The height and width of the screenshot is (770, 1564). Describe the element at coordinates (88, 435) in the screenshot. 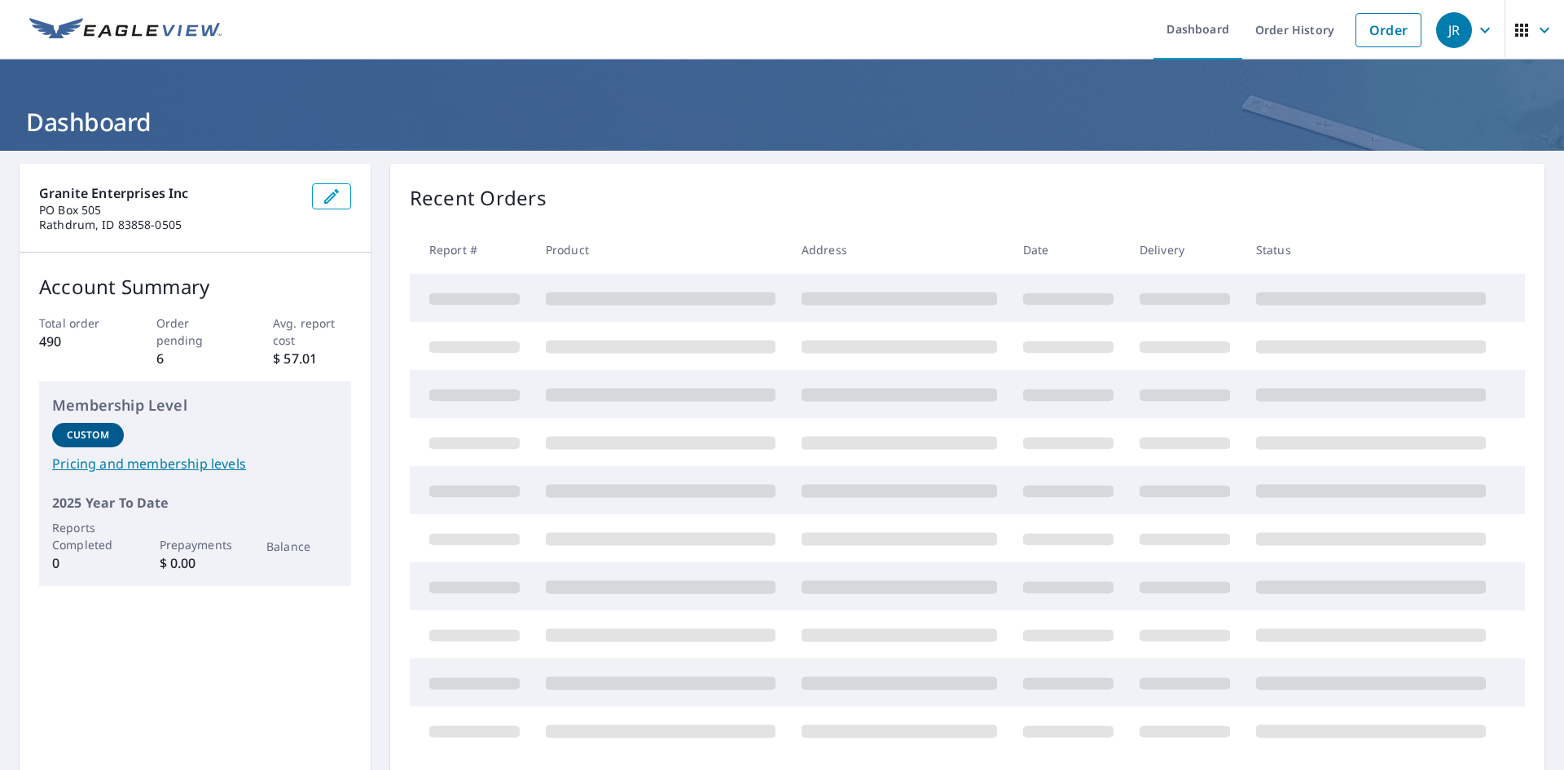

I see `p: Custom` at that location.